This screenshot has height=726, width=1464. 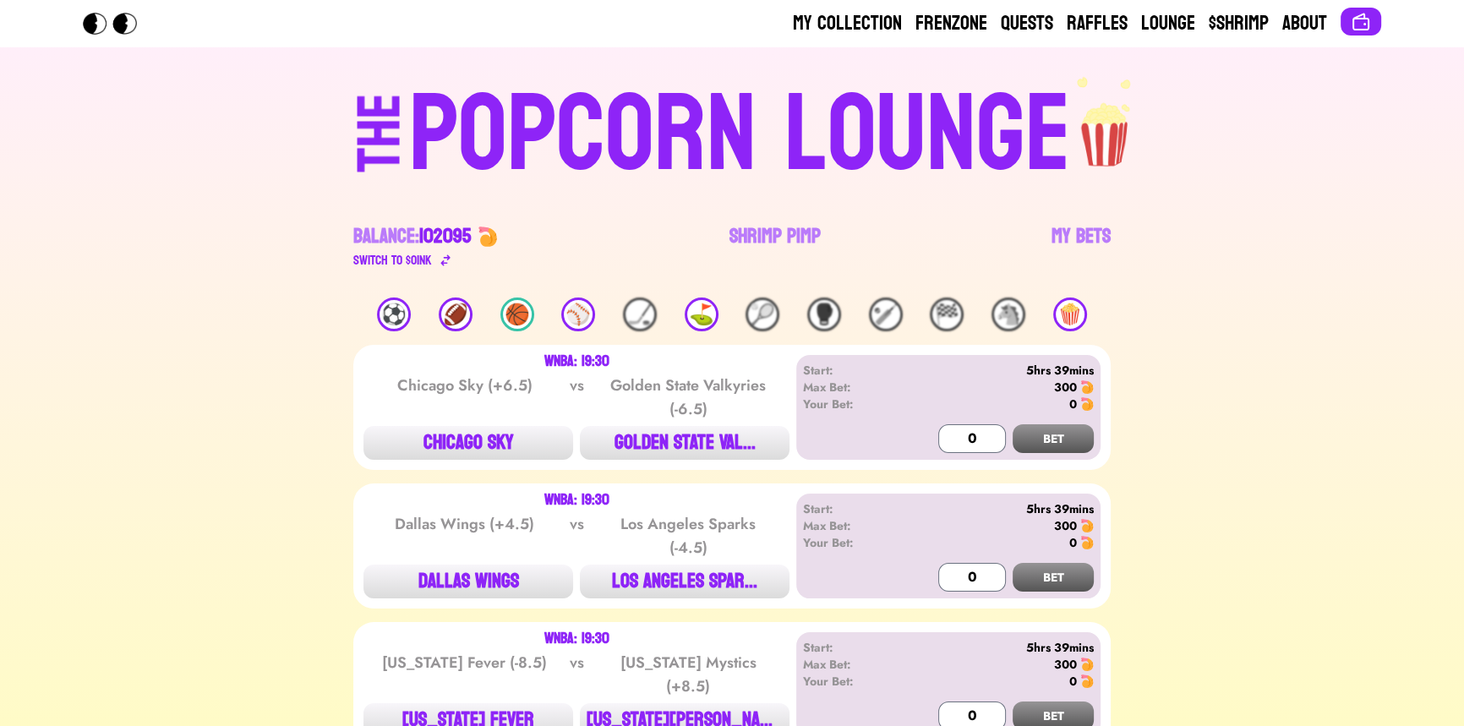 I want to click on a: About, so click(x=1305, y=24).